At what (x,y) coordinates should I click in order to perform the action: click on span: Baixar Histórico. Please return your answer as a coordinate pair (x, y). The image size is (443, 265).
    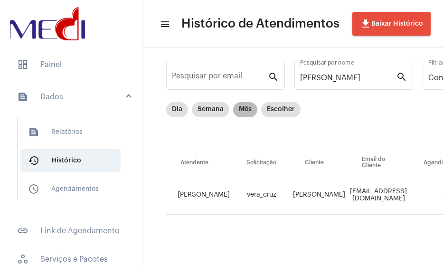
    Looking at the image, I should click on (391, 24).